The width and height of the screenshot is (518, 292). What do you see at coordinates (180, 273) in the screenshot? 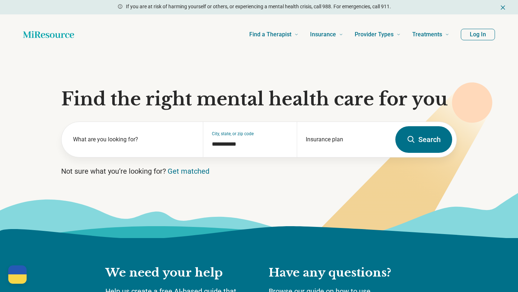
I see `h2: We need your help` at bounding box center [180, 273].